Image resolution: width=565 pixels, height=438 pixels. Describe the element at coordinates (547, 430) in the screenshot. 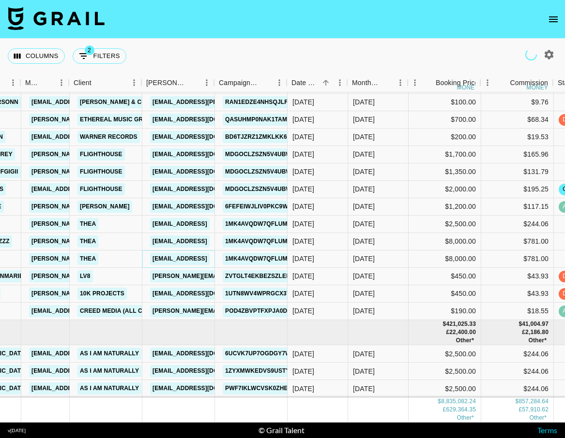

I see `a: Terms` at that location.